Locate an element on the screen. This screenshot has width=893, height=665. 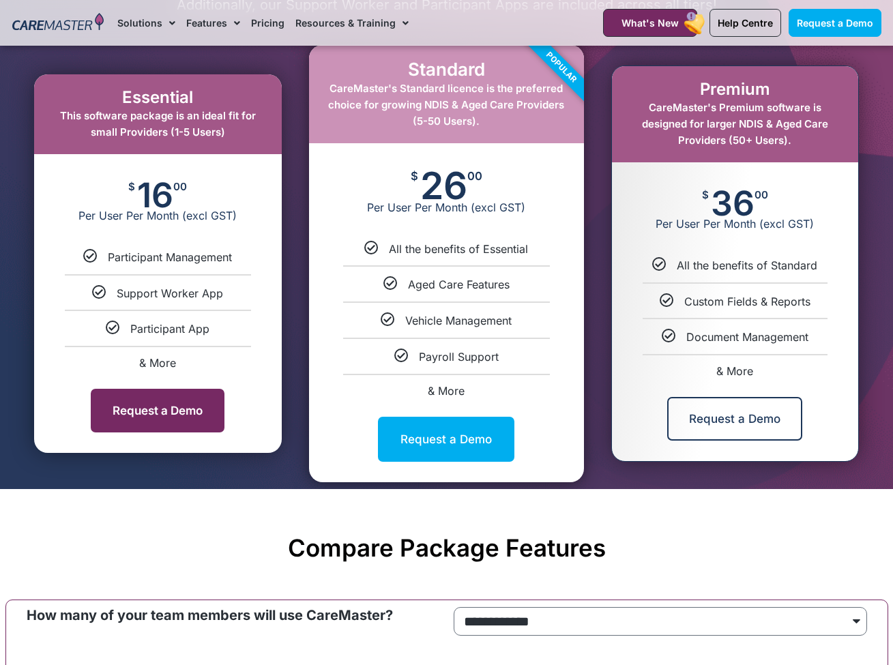
span: 16 is located at coordinates (155, 195).